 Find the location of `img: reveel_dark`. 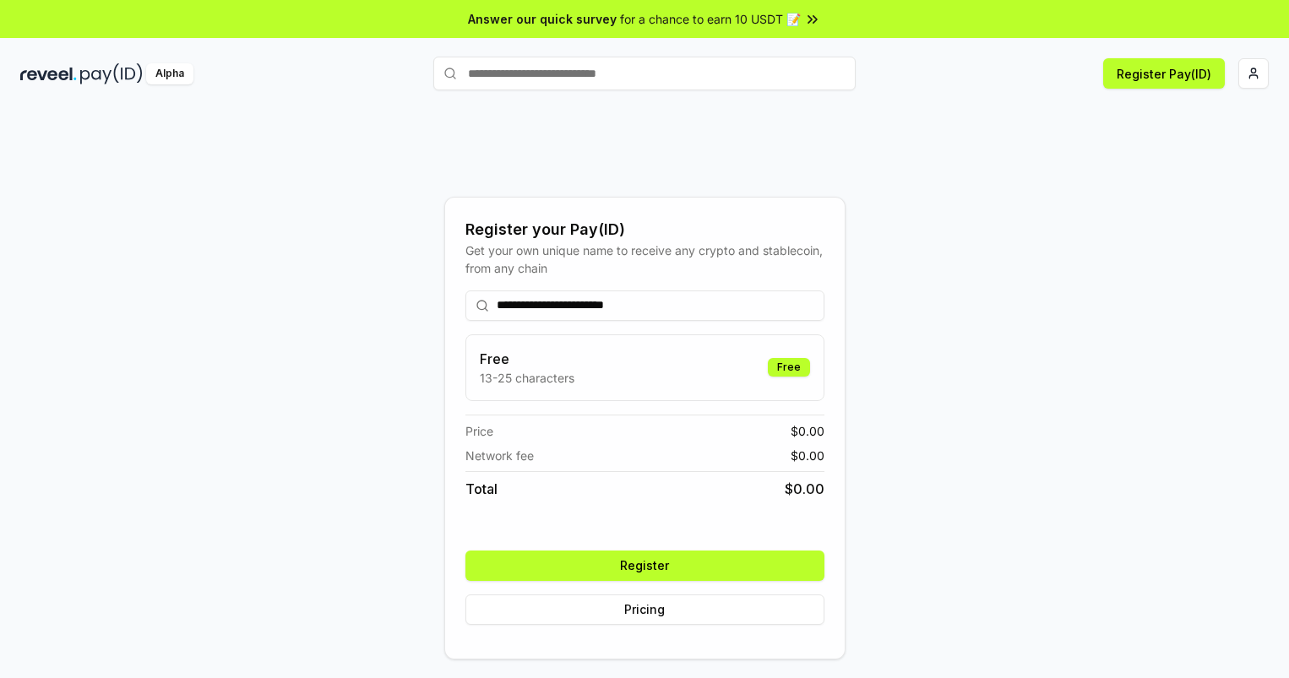

img: reveel_dark is located at coordinates (48, 73).